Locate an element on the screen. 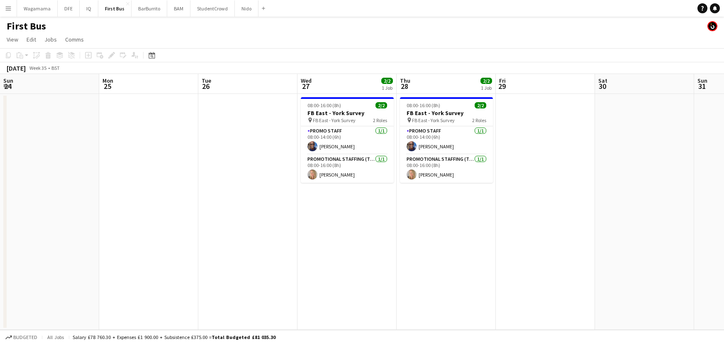 The image size is (724, 344). div: Salary £78 760.30 + Expenses £1 900.00 + Subsistence £375.00 = is located at coordinates (174, 337).